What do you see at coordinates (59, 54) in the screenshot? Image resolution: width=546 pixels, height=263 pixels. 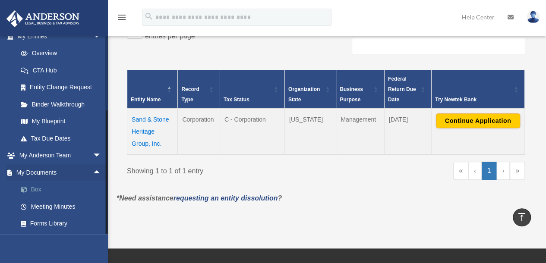 I see `a: Overview` at bounding box center [59, 54].